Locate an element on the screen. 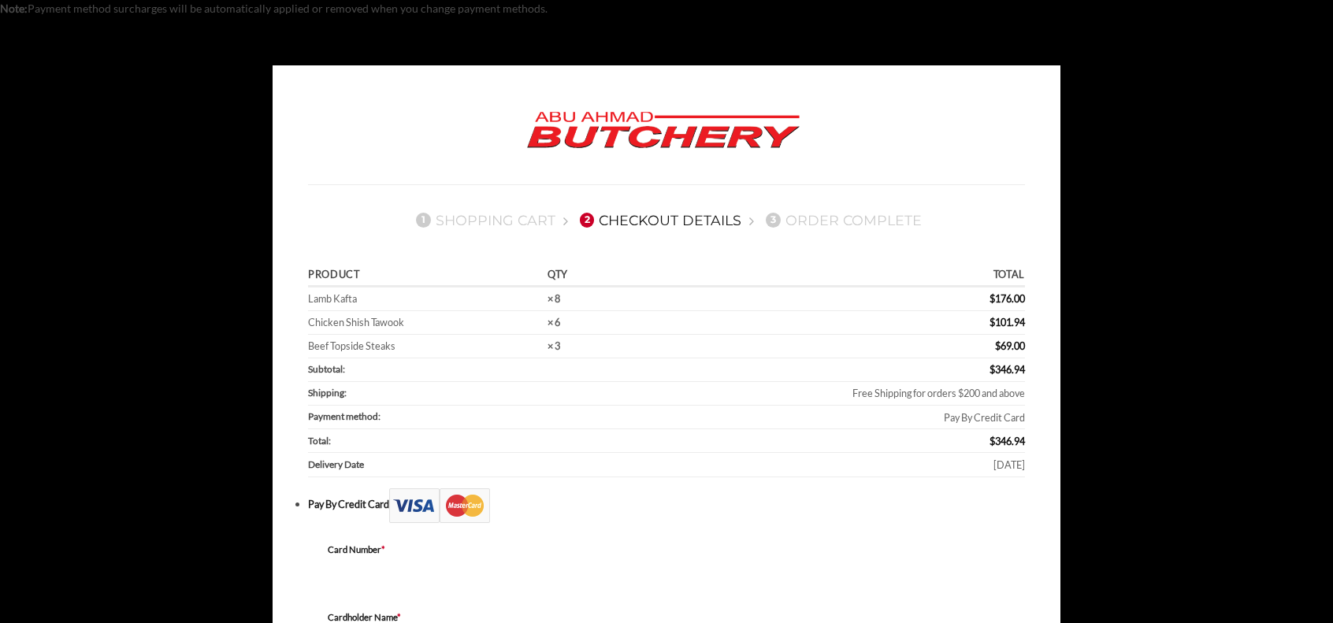  td: Beef Topside Steaks is located at coordinates (425, 347).